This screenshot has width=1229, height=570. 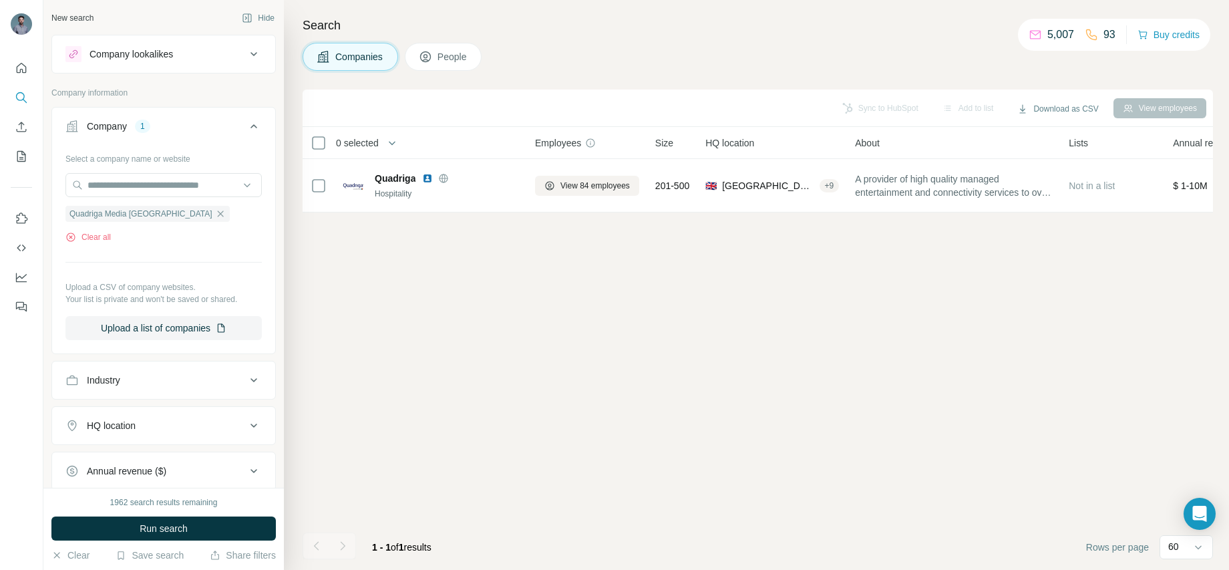 I want to click on span: Employees, so click(x=558, y=143).